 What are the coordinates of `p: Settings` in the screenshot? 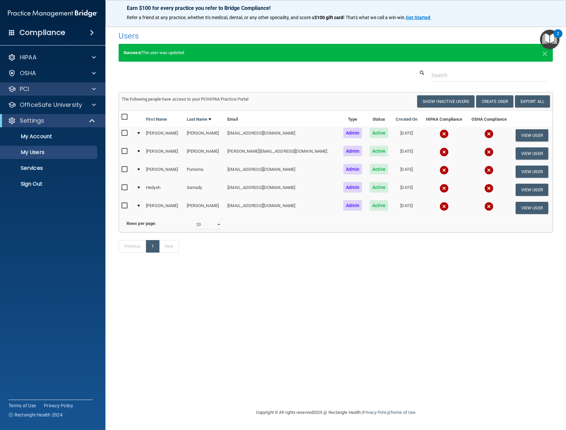 It's located at (32, 121).